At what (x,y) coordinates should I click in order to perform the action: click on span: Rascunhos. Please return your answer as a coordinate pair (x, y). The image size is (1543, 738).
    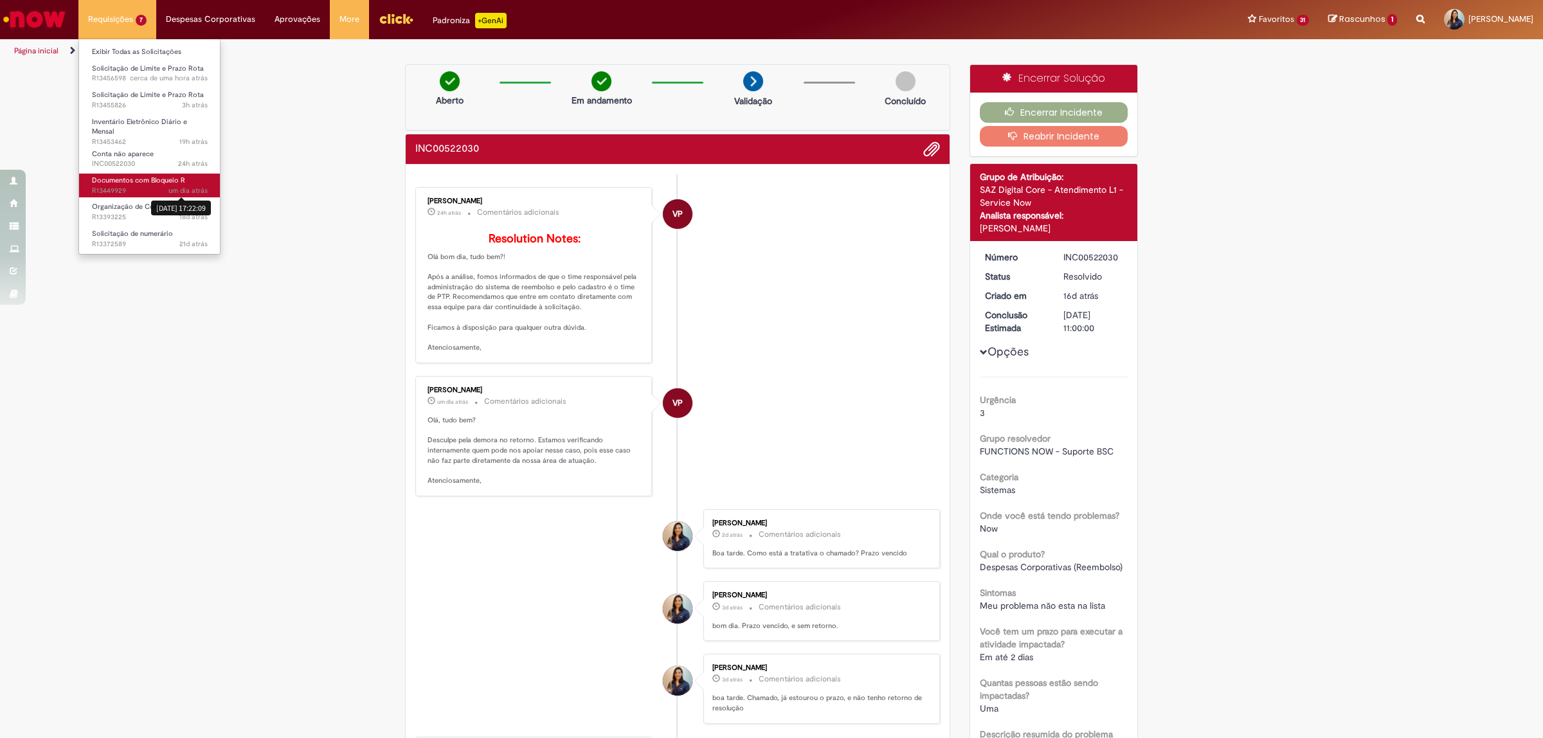
    Looking at the image, I should click on (1362, 19).